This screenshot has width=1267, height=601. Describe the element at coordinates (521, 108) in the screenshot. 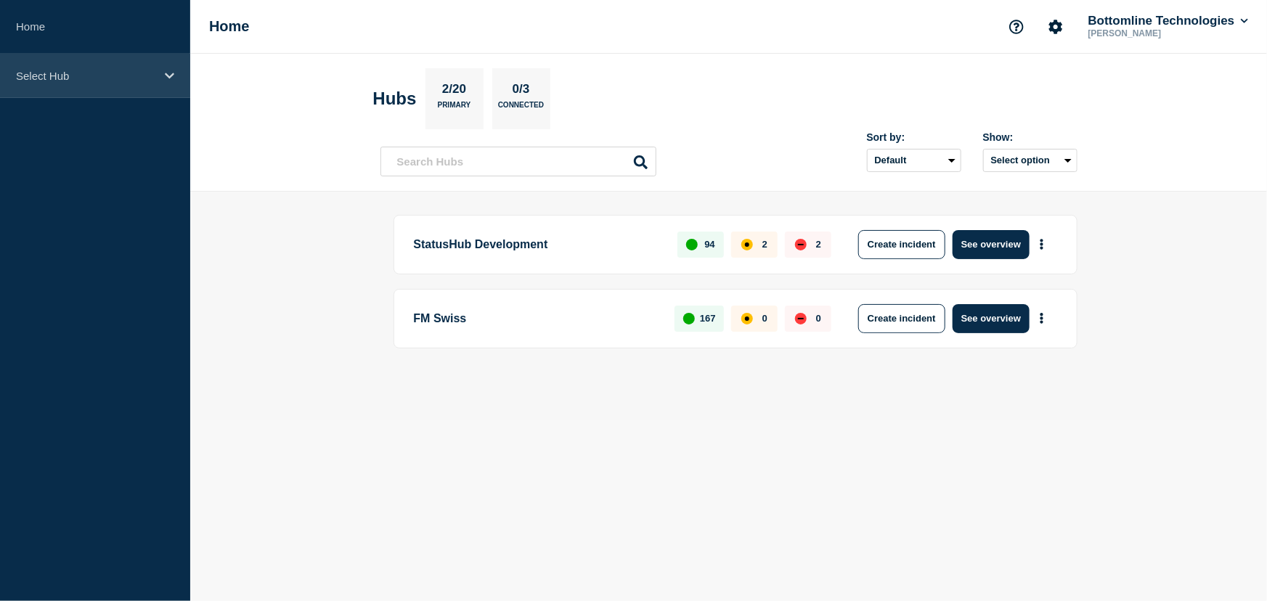

I see `p: Connected` at that location.